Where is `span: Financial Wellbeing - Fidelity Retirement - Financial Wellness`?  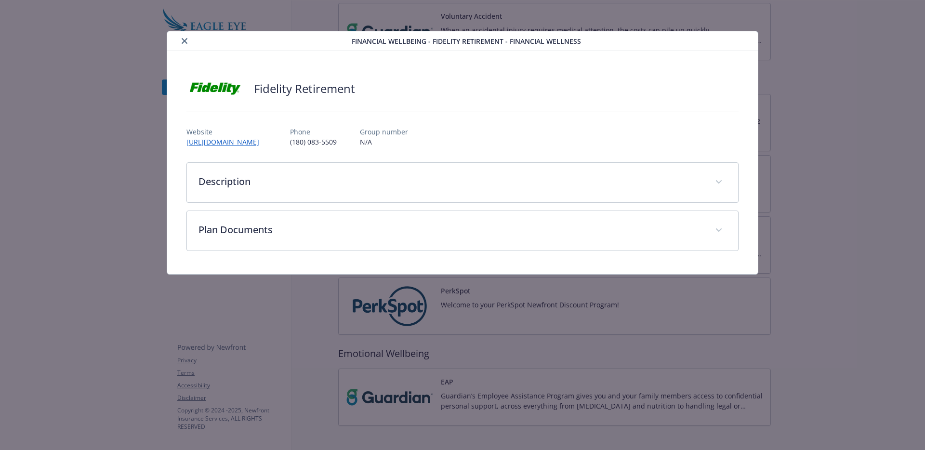 span: Financial Wellbeing - Fidelity Retirement - Financial Wellness is located at coordinates (467, 41).